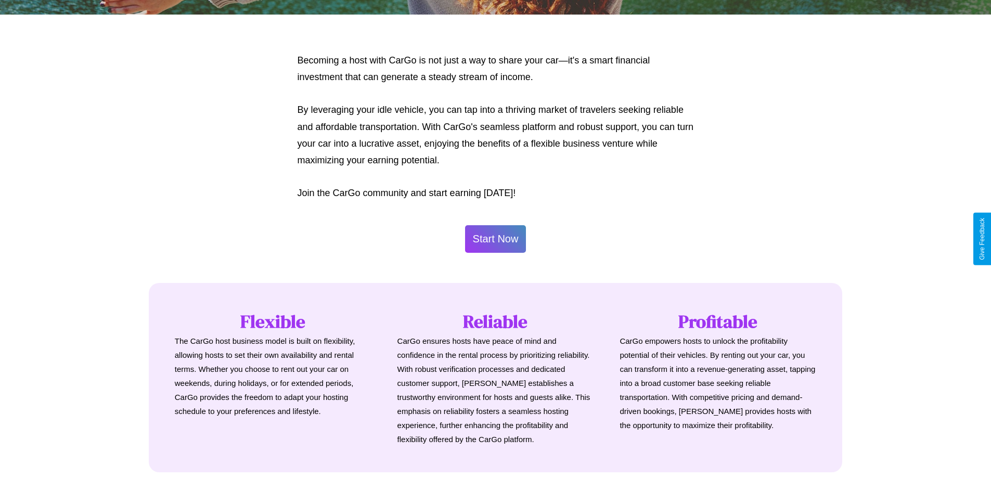  What do you see at coordinates (496, 390) in the screenshot?
I see `p: CarGo ensures hosts have peace of mind and confidence in the rental process by prioritizing relia...` at bounding box center [496, 390].